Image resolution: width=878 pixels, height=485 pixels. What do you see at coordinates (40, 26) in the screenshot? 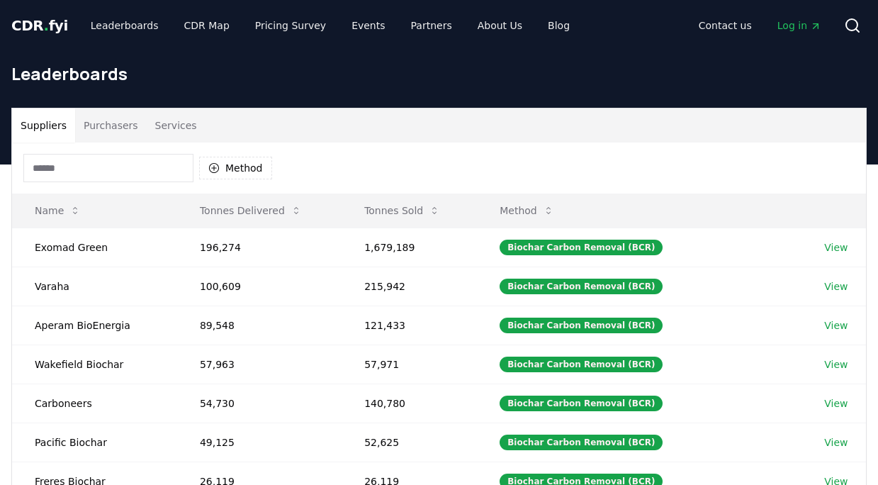
I see `span: CDR fyi` at bounding box center [40, 26].